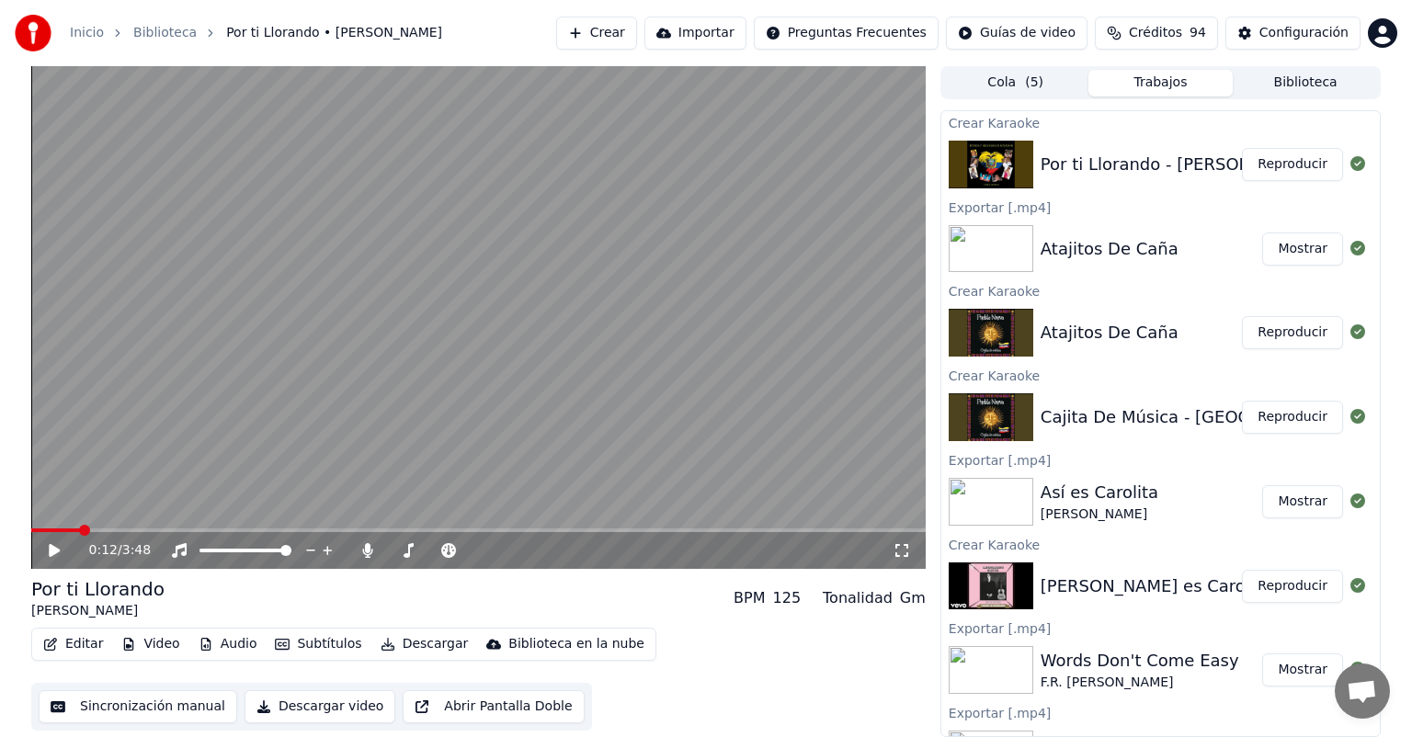 Image resolution: width=1412 pixels, height=737 pixels. Describe the element at coordinates (255, 33) in the screenshot. I see `nav: breadcrumb` at that location.